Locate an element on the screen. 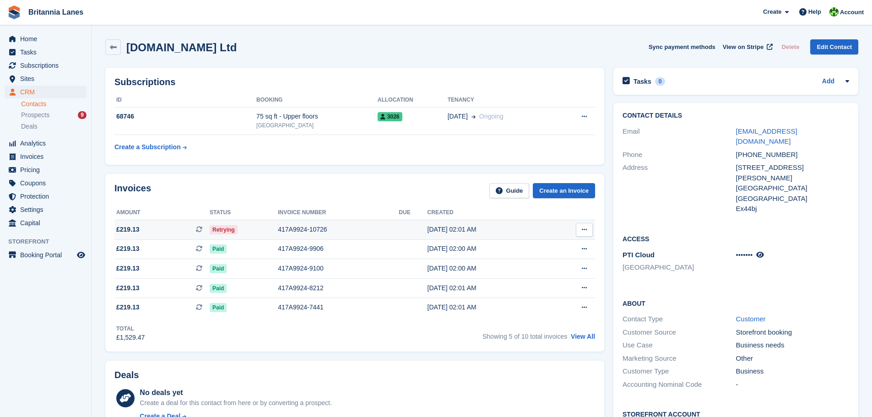 The width and height of the screenshot is (872, 417). th: Created is located at coordinates (487, 213).